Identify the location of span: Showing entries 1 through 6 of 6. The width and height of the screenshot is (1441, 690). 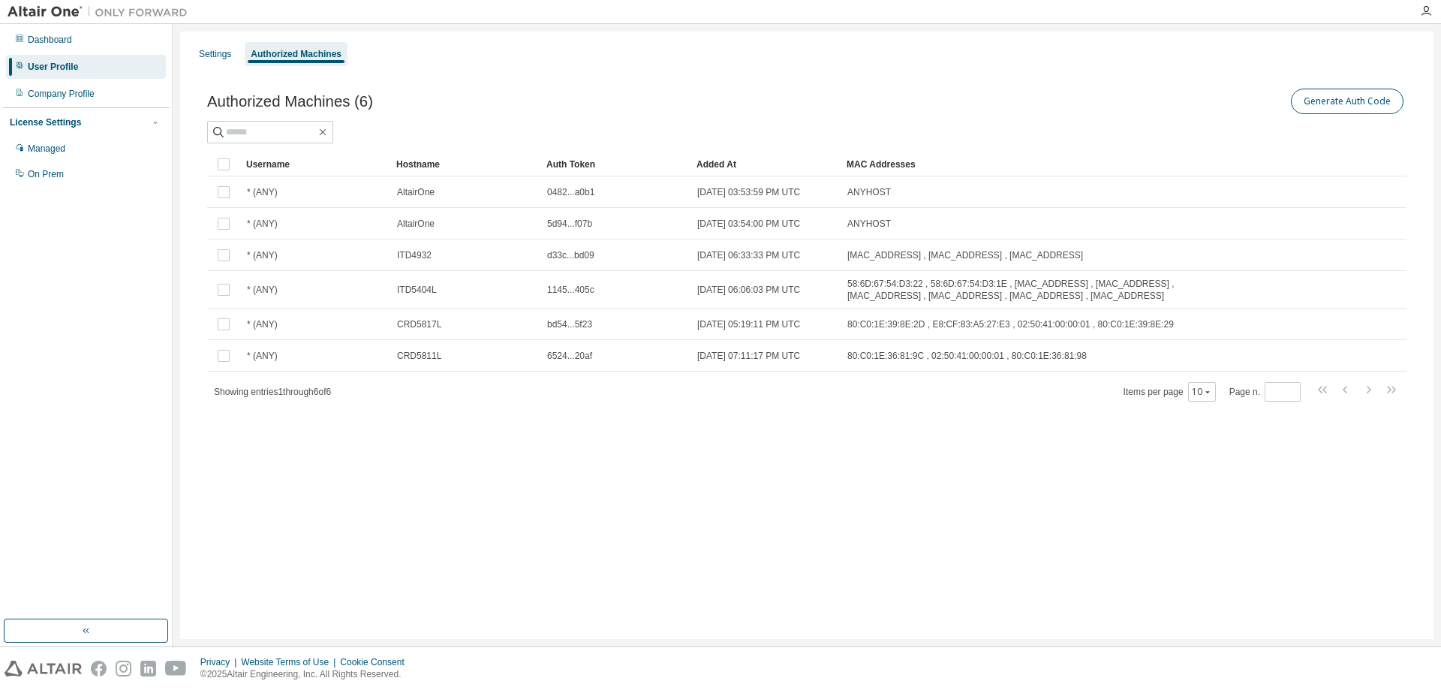
(272, 392).